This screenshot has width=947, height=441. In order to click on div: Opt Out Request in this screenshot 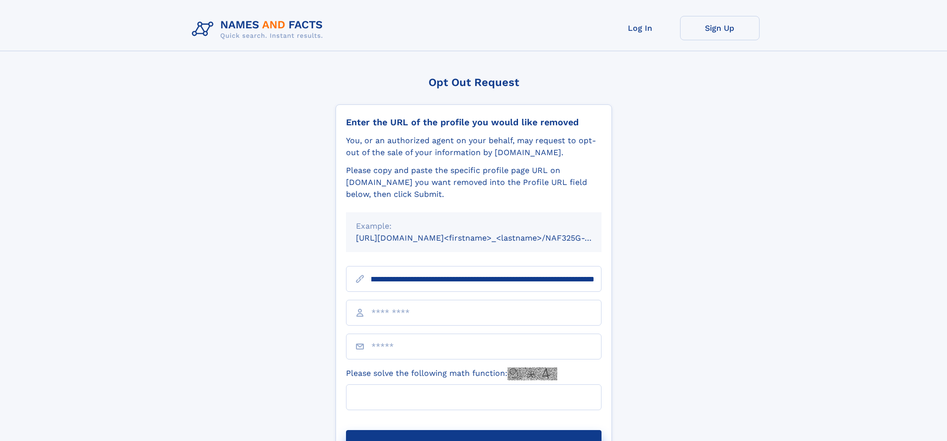, I will do `click(474, 82)`.